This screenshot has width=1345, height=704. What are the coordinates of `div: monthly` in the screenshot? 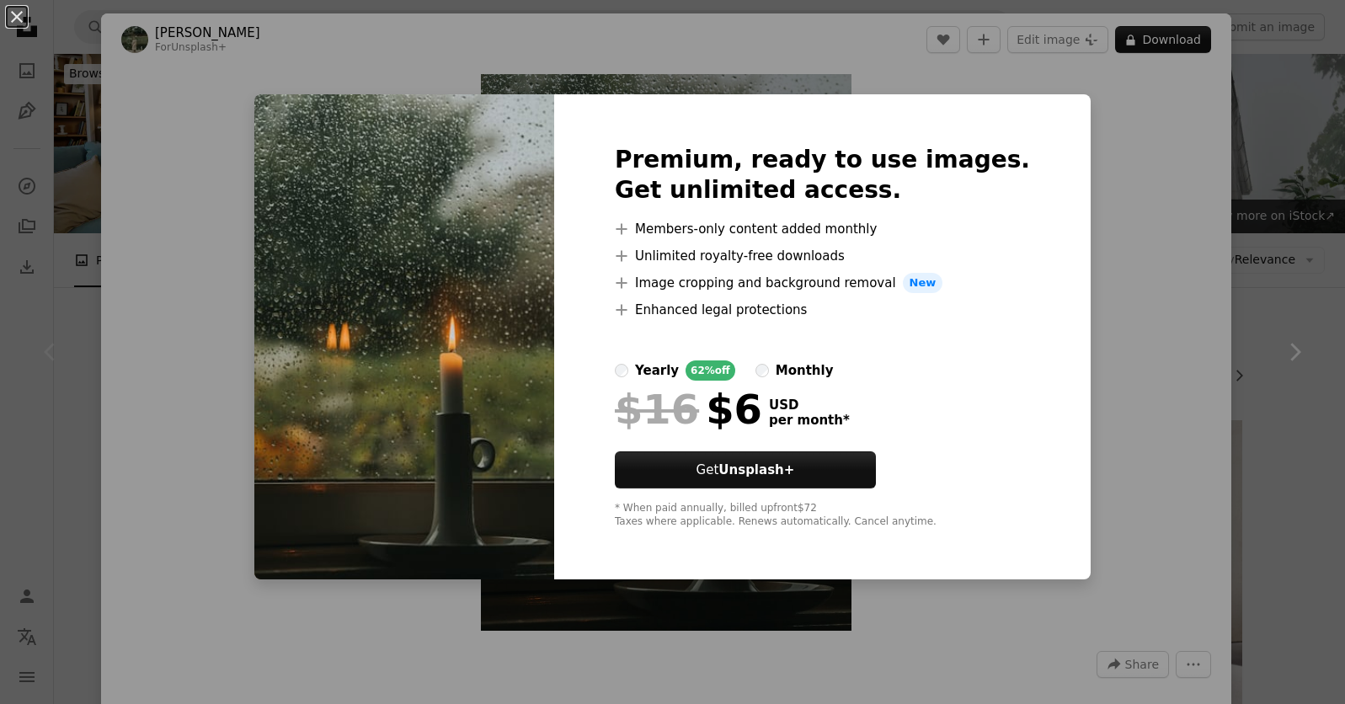 It's located at (805, 371).